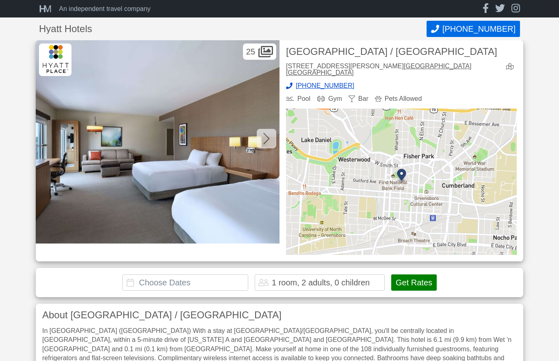 Image resolution: width=559 pixels, height=361 pixels. What do you see at coordinates (414, 282) in the screenshot?
I see `button: Get Rates` at bounding box center [414, 282].